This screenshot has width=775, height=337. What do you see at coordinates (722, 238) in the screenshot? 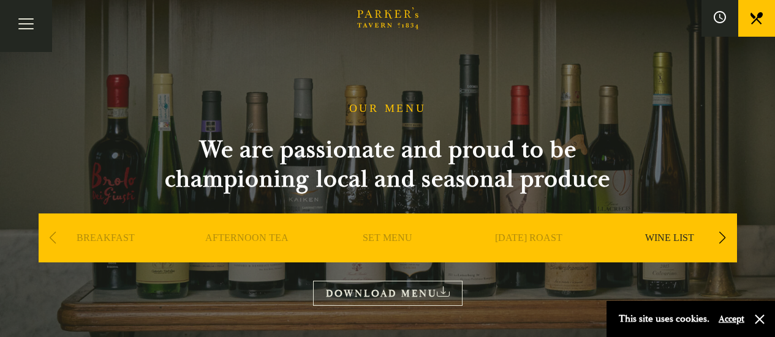
I see `div: Next slide` at bounding box center [722, 238].